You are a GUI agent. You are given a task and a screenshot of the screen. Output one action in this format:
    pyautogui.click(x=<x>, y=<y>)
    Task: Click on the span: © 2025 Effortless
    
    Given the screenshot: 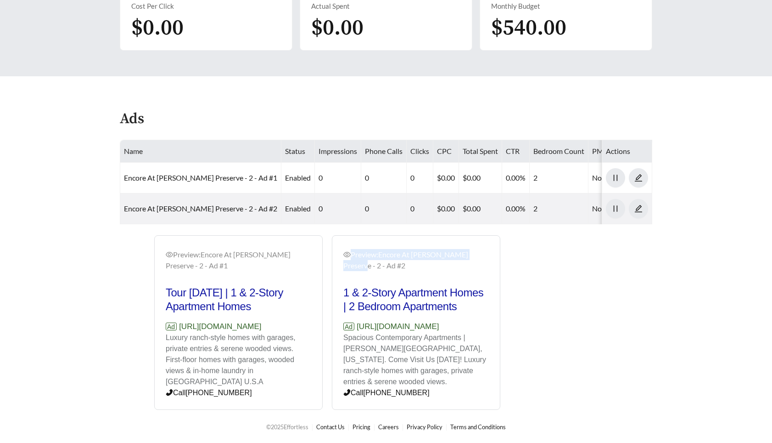 What is the action you would take?
    pyautogui.click(x=287, y=427)
    